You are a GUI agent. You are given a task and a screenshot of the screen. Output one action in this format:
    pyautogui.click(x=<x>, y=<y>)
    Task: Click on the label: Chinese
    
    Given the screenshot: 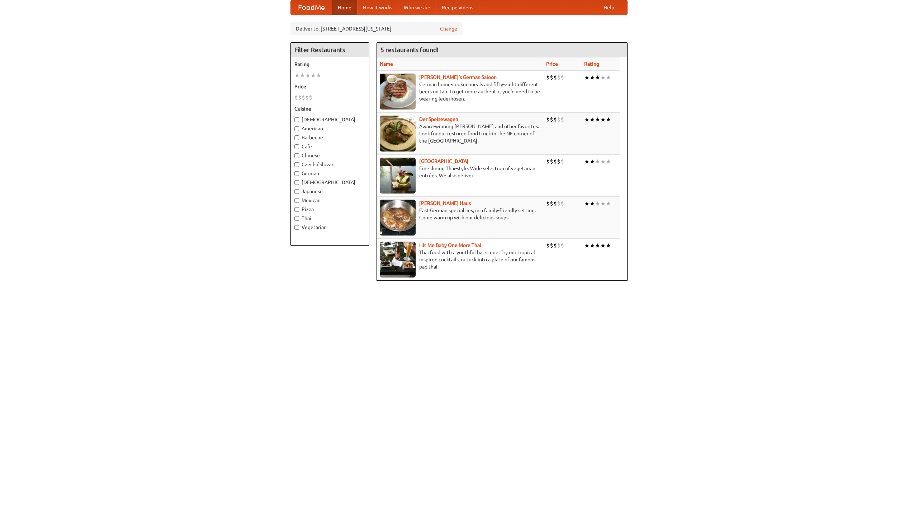 What is the action you would take?
    pyautogui.click(x=330, y=155)
    